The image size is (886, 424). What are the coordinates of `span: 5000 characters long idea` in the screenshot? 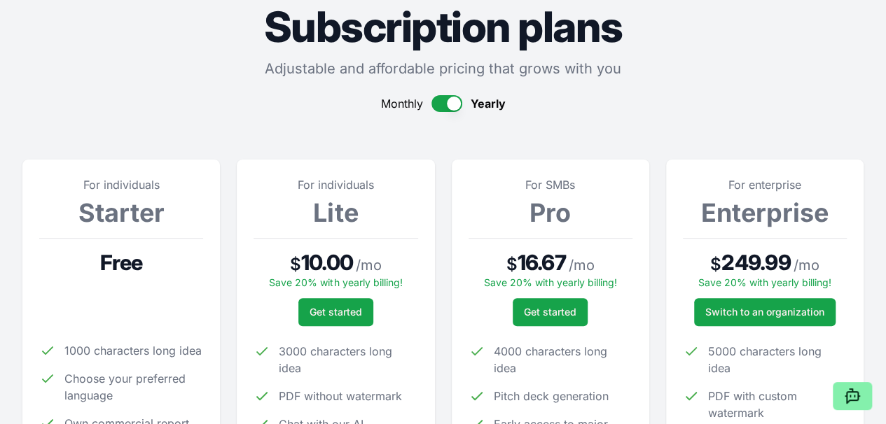 It's located at (777, 360).